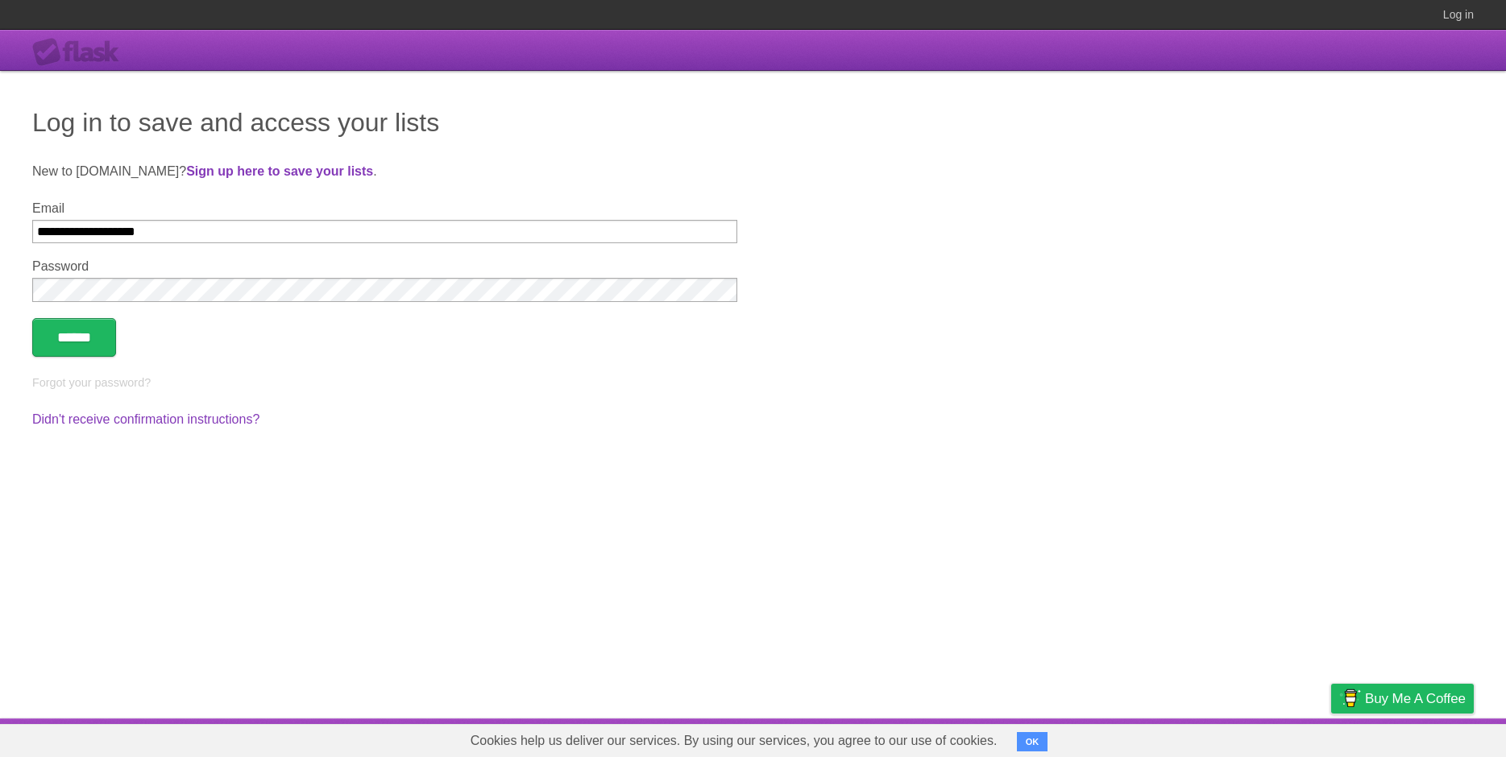  I want to click on a: Buy me a coffee, so click(1402, 699).